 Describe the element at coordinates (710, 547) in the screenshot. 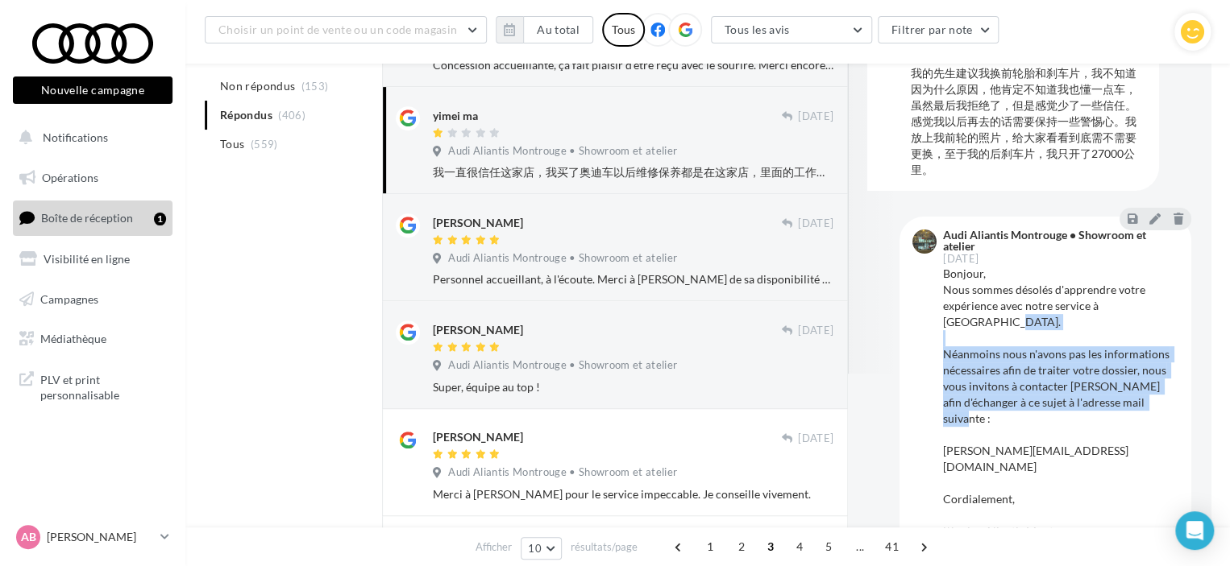

I see `span: 1` at that location.